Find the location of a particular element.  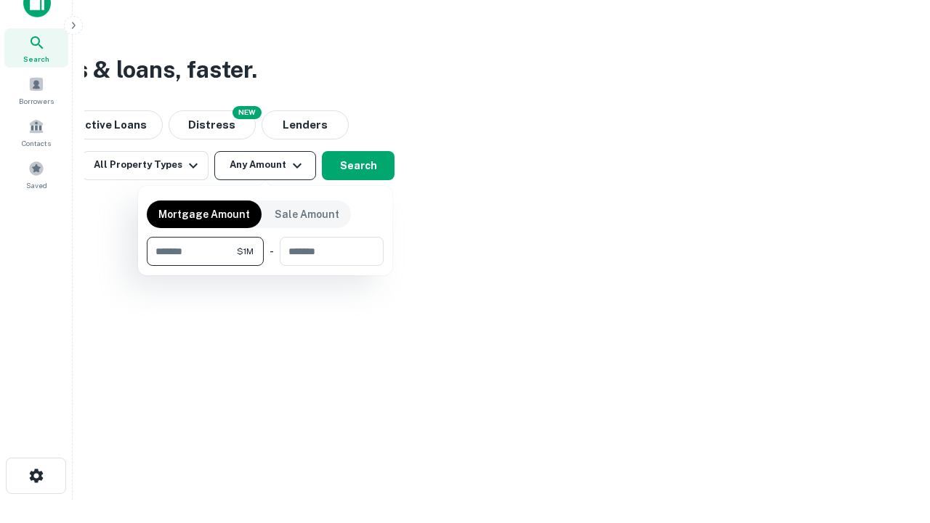

div: Chat Widget is located at coordinates (894, 442).